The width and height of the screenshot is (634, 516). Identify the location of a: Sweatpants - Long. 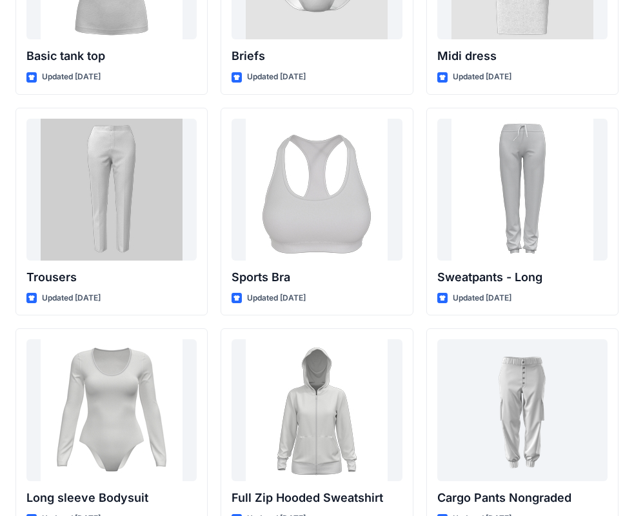
(523, 190).